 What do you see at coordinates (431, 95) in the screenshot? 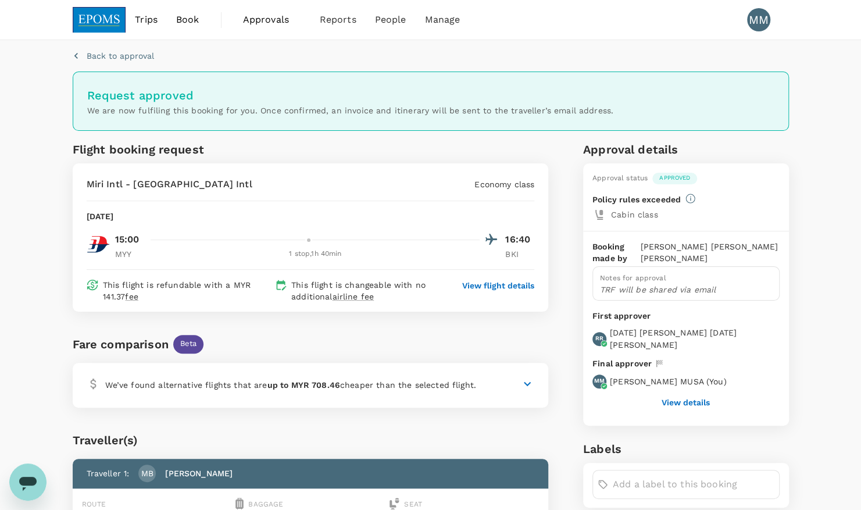
I see `h6: Request approved` at bounding box center [431, 95].